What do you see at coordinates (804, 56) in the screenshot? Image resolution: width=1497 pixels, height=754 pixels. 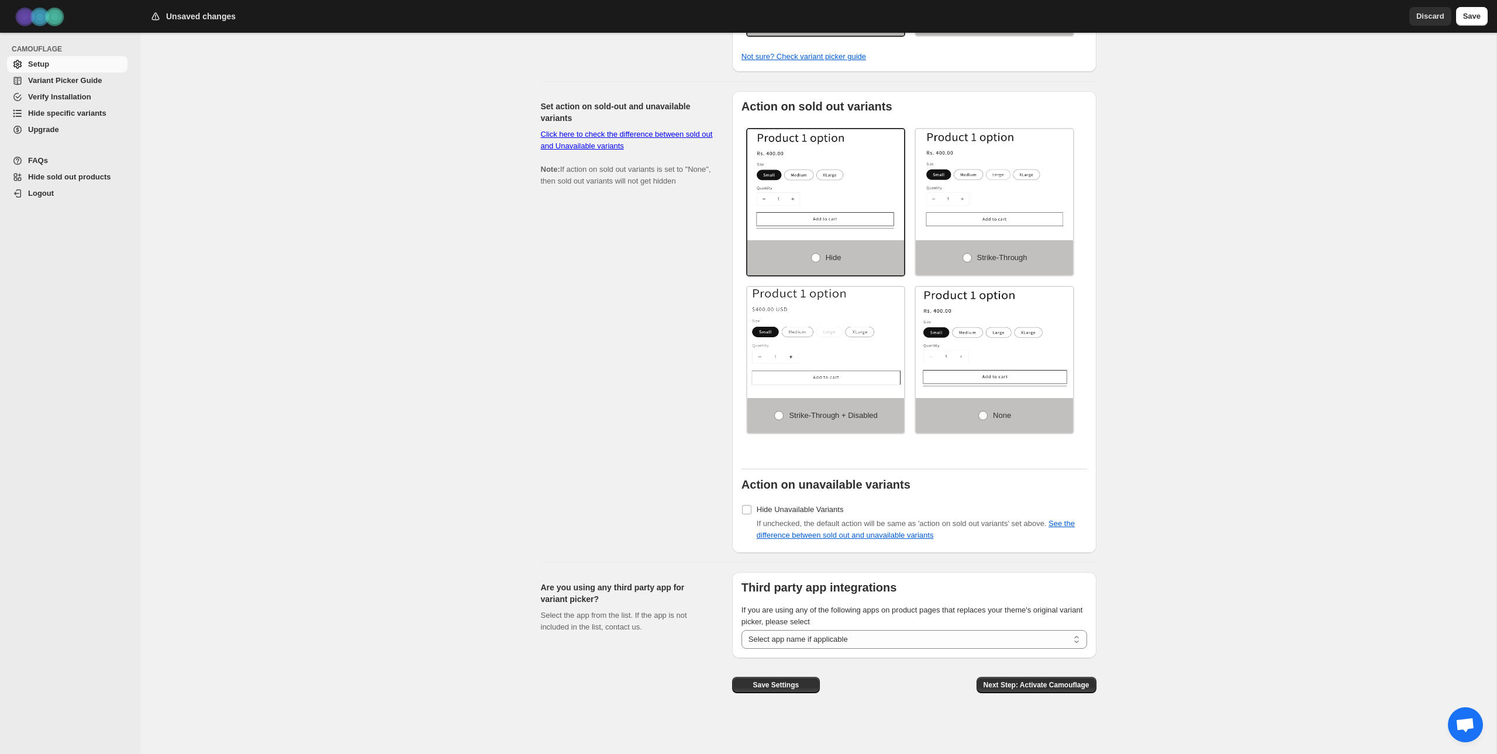 I see `a: Not sure? Check variant picker guide` at bounding box center [804, 56].